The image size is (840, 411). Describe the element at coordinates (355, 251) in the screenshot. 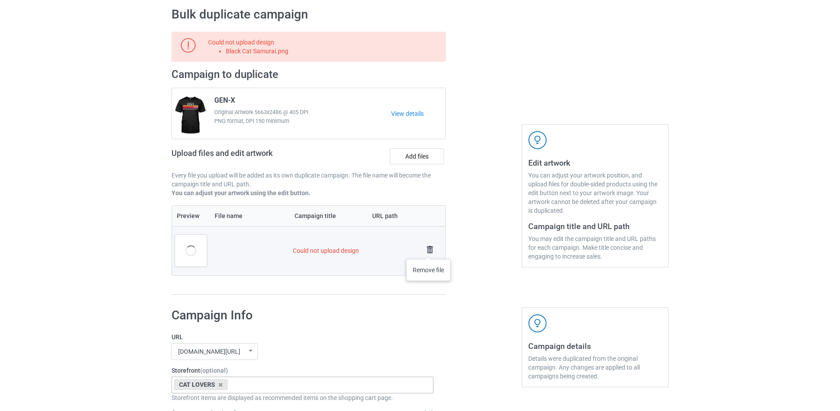

I see `td: Could not upload design` at that location.